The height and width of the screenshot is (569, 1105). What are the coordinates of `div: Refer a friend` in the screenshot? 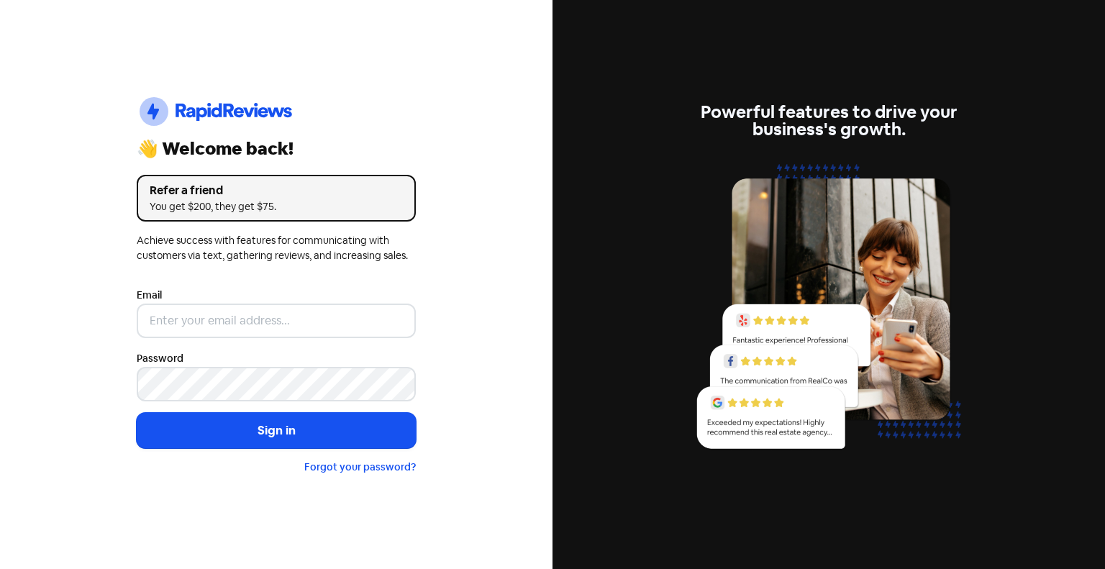 It's located at (276, 191).